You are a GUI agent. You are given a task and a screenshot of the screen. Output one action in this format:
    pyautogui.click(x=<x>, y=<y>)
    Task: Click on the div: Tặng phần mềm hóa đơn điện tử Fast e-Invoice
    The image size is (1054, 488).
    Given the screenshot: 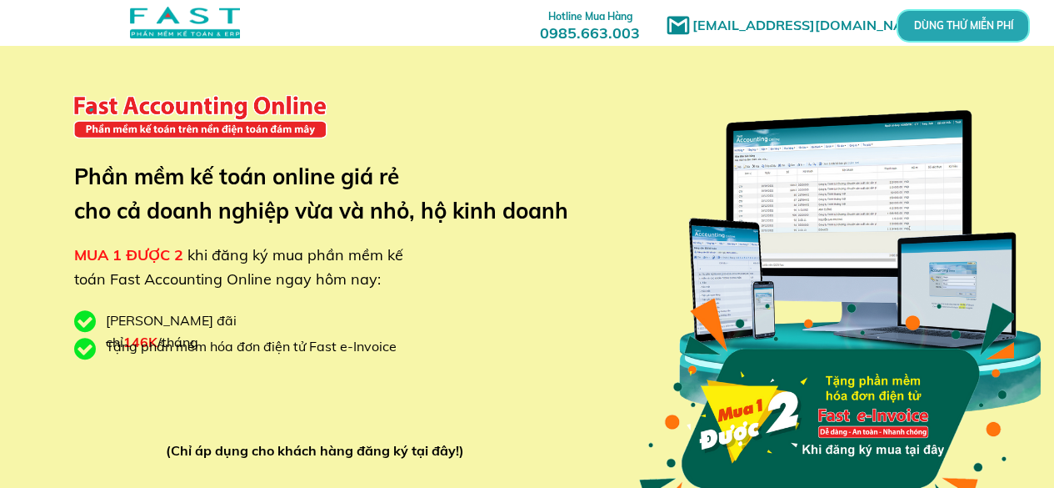 What is the action you would take?
    pyautogui.click(x=258, y=347)
    